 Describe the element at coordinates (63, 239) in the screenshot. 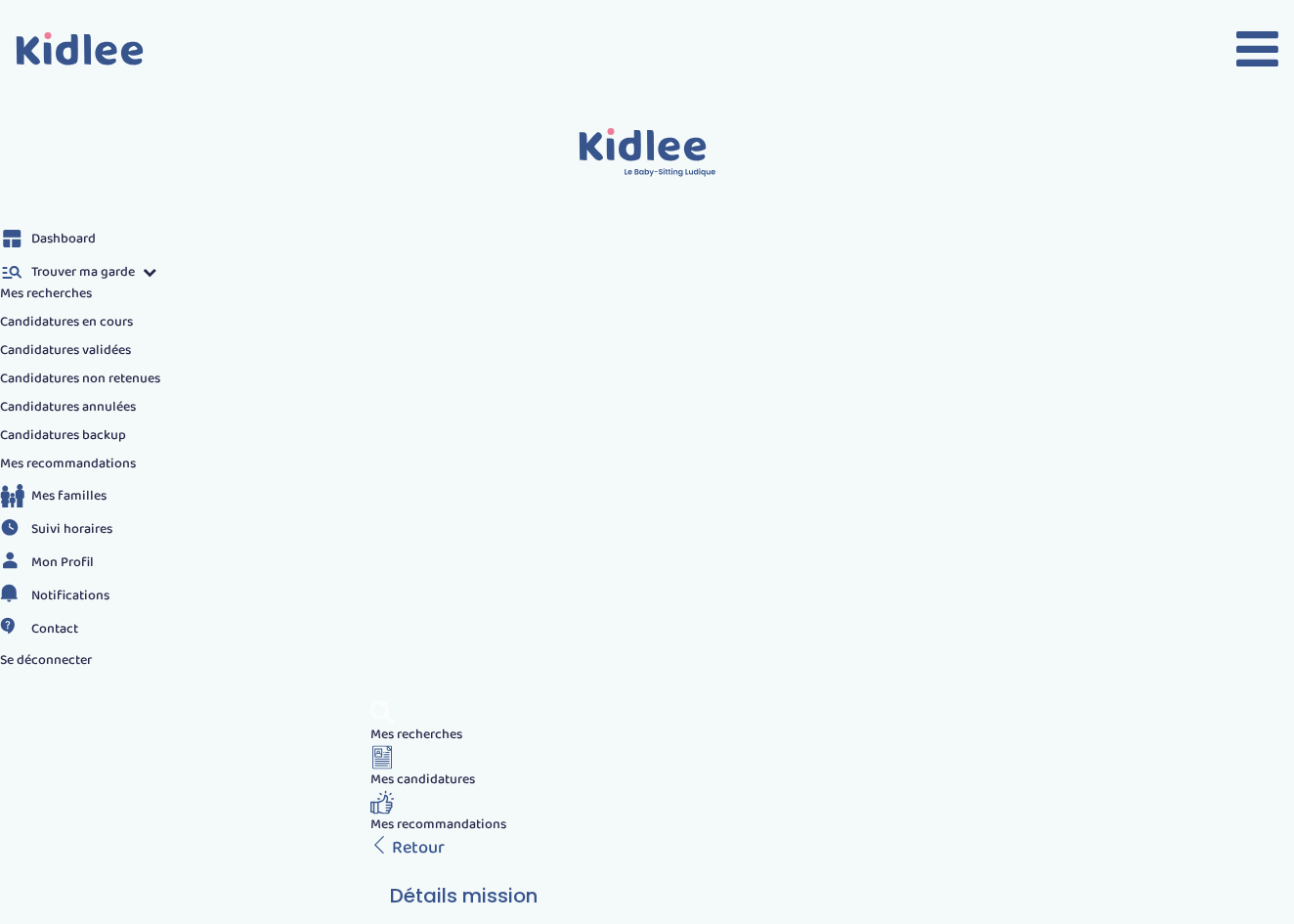

I see `span: Dashboard` at that location.